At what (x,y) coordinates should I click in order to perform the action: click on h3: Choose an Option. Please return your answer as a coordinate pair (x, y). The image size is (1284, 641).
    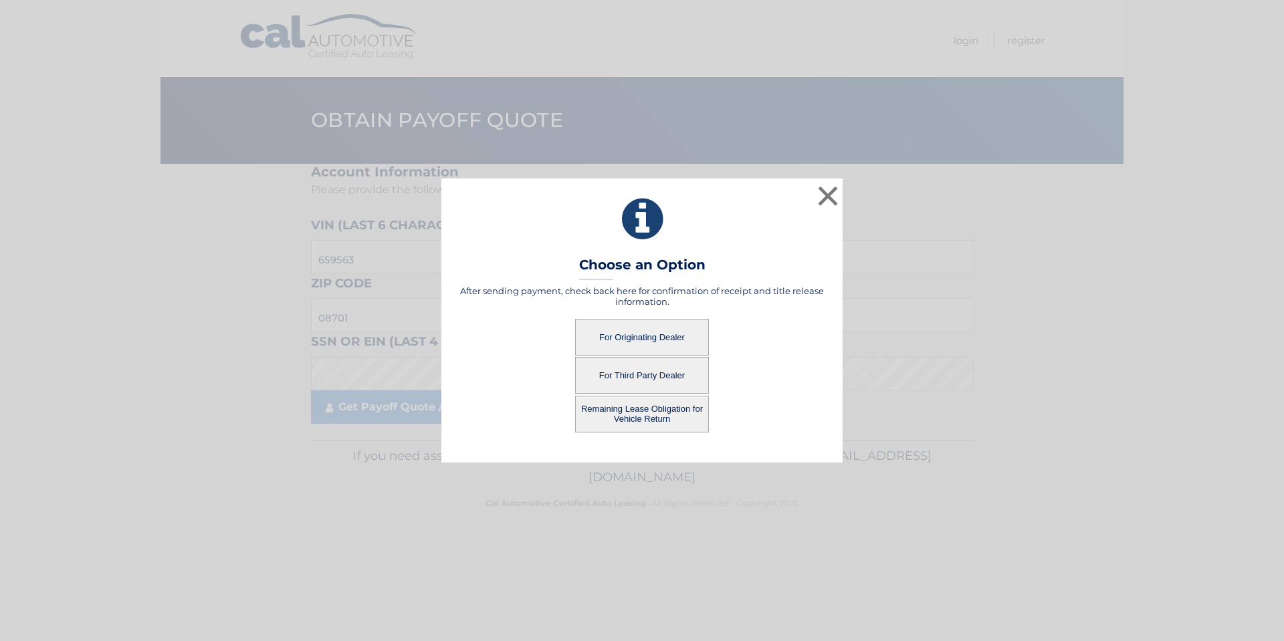
    Looking at the image, I should click on (642, 268).